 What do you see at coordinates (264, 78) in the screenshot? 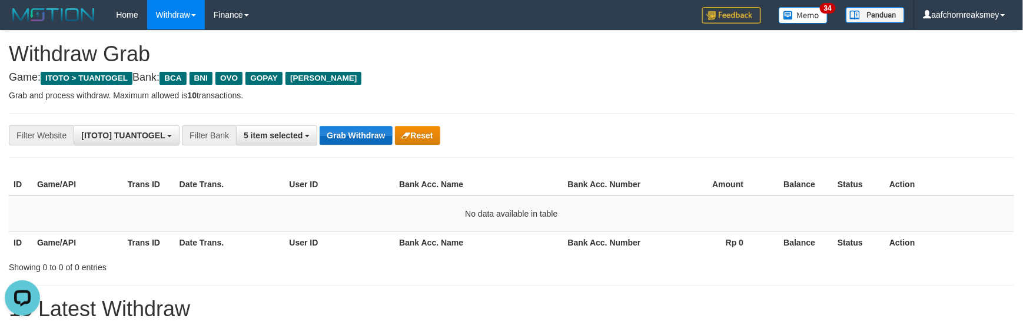
I see `span: GOPAY` at bounding box center [264, 78].